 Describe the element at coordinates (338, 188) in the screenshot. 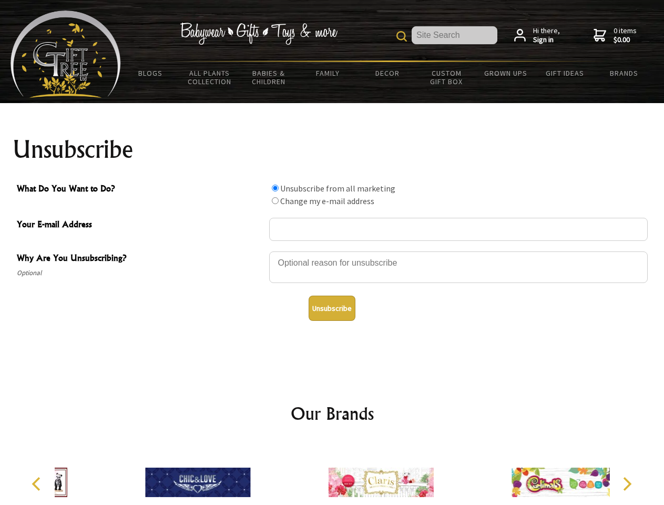

I see `label: Unsubscribe from all marketing` at that location.